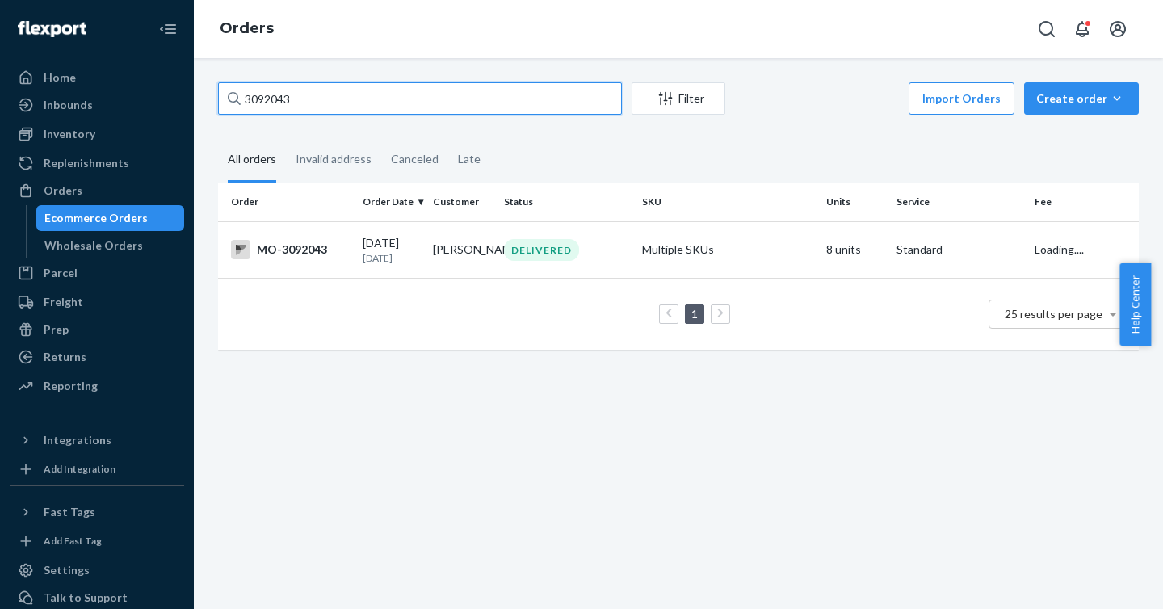 This screenshot has width=1163, height=609. What do you see at coordinates (168, 29) in the screenshot?
I see `button: Close Navigation` at bounding box center [168, 29].